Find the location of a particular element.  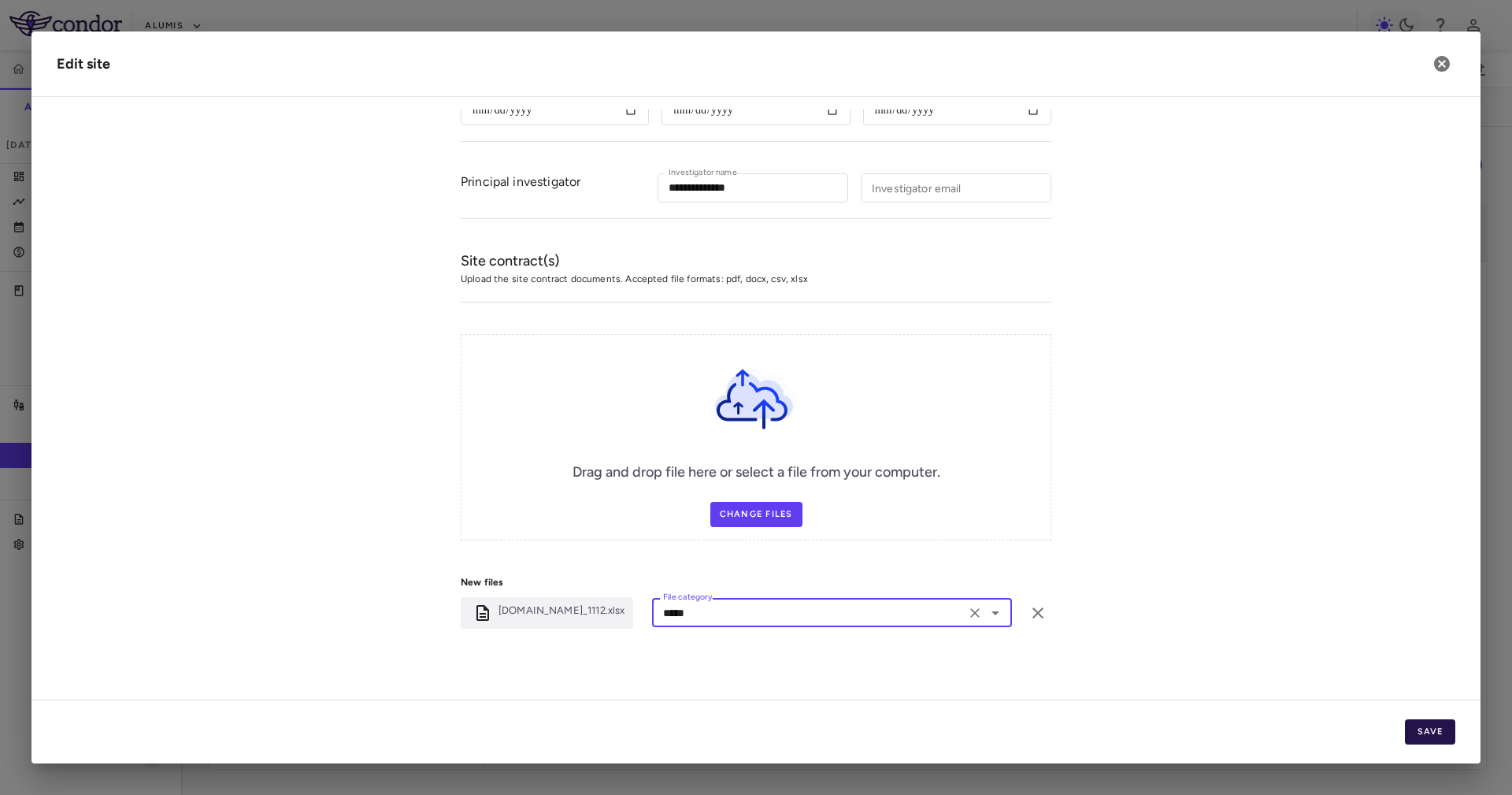

button: Save is located at coordinates (1430, 732).